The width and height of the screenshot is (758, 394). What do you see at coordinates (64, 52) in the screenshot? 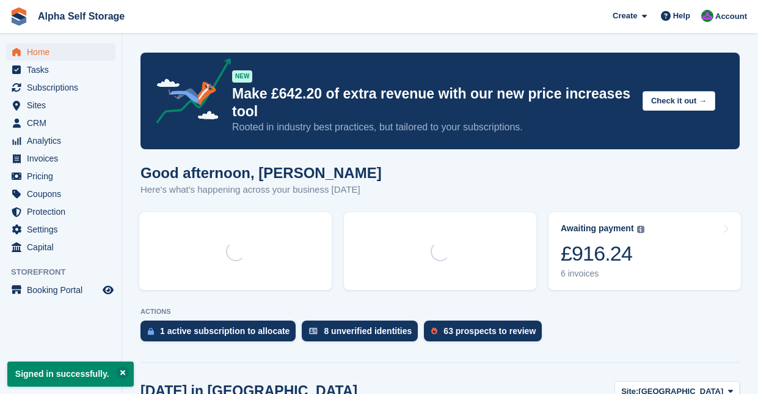
I see `span: Home` at bounding box center [64, 52].